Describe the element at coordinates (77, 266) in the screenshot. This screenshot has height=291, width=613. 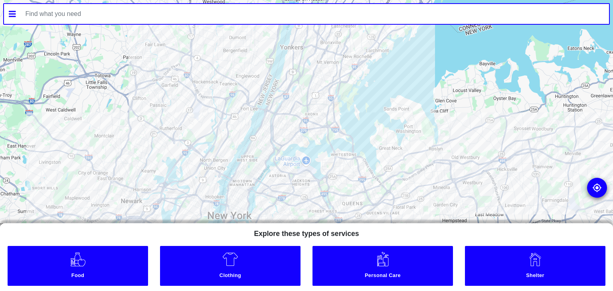
I see `a: Food` at that location.